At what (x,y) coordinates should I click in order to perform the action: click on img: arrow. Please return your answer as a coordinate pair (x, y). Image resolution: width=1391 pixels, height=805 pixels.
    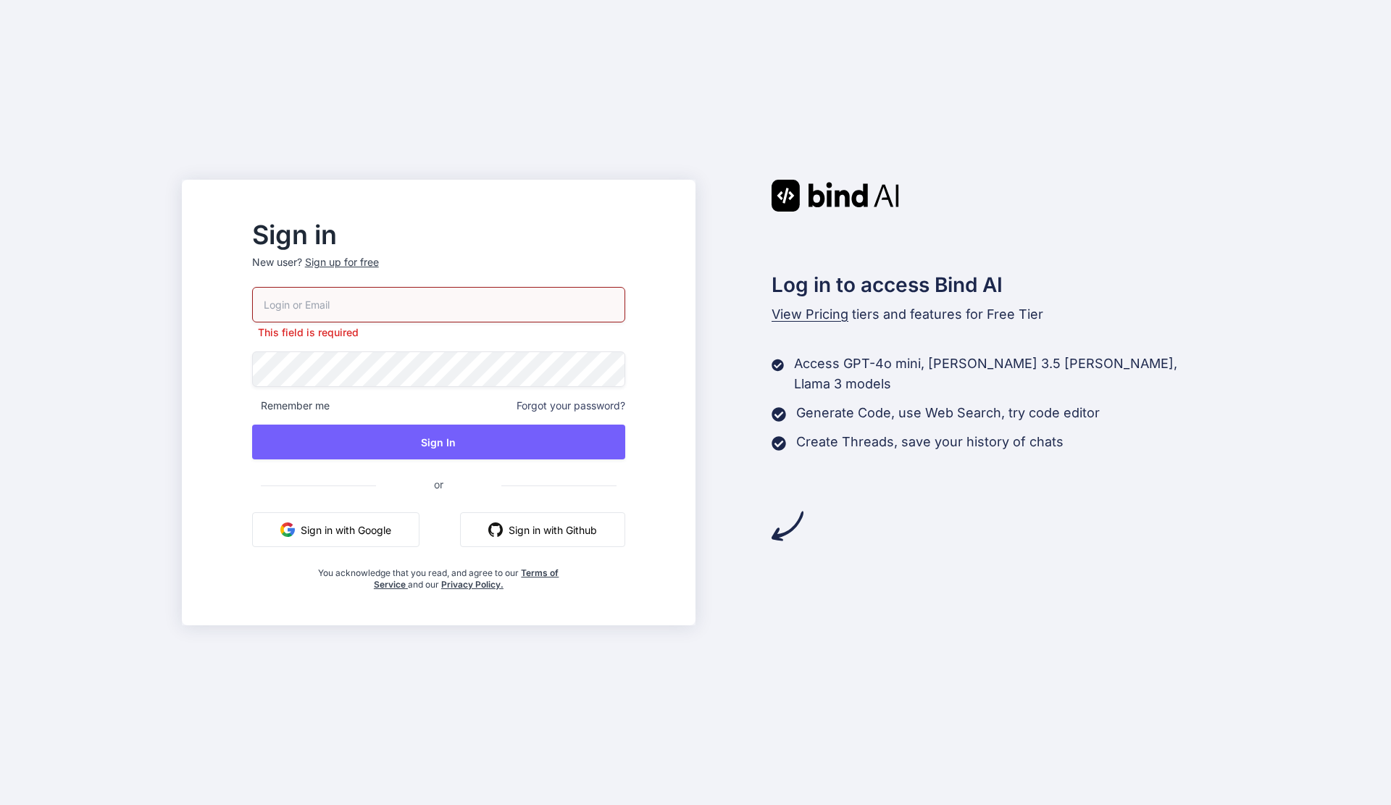
    Looking at the image, I should click on (788, 526).